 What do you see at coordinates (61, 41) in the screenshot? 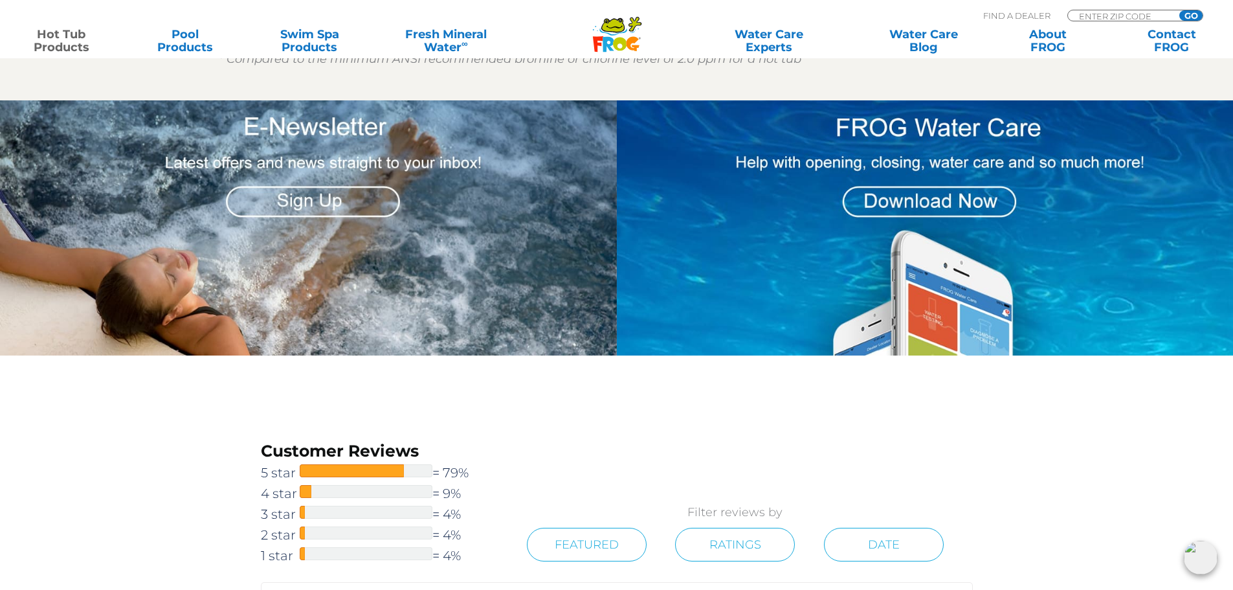
I see `a: Hot TubProducts` at bounding box center [61, 41].